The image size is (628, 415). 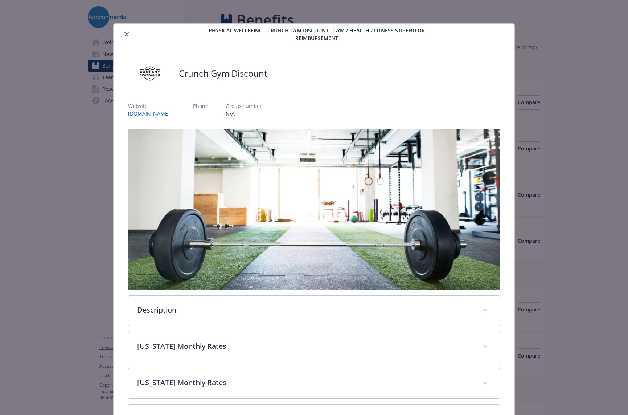 I want to click on p: Website, so click(x=152, y=106).